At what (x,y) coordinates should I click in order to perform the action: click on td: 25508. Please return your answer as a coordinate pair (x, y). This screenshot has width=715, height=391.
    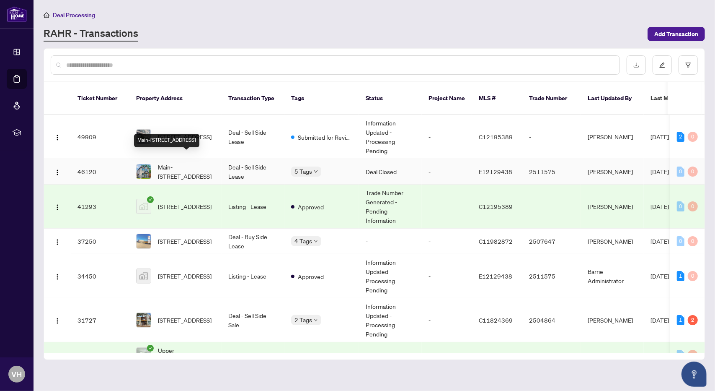
    Looking at the image, I should click on (100, 355).